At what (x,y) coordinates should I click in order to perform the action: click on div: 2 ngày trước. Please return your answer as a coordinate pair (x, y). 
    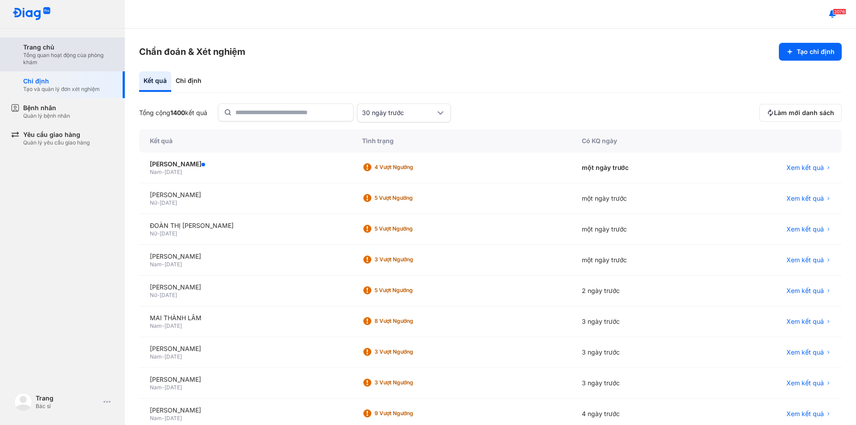
    Looking at the image, I should click on (640, 291).